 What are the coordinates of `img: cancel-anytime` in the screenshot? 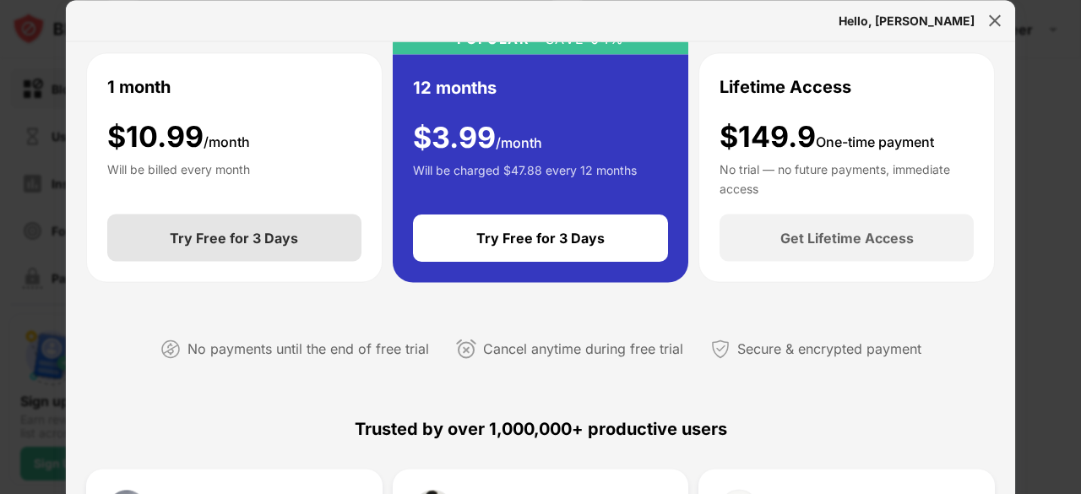 It's located at (466, 349).